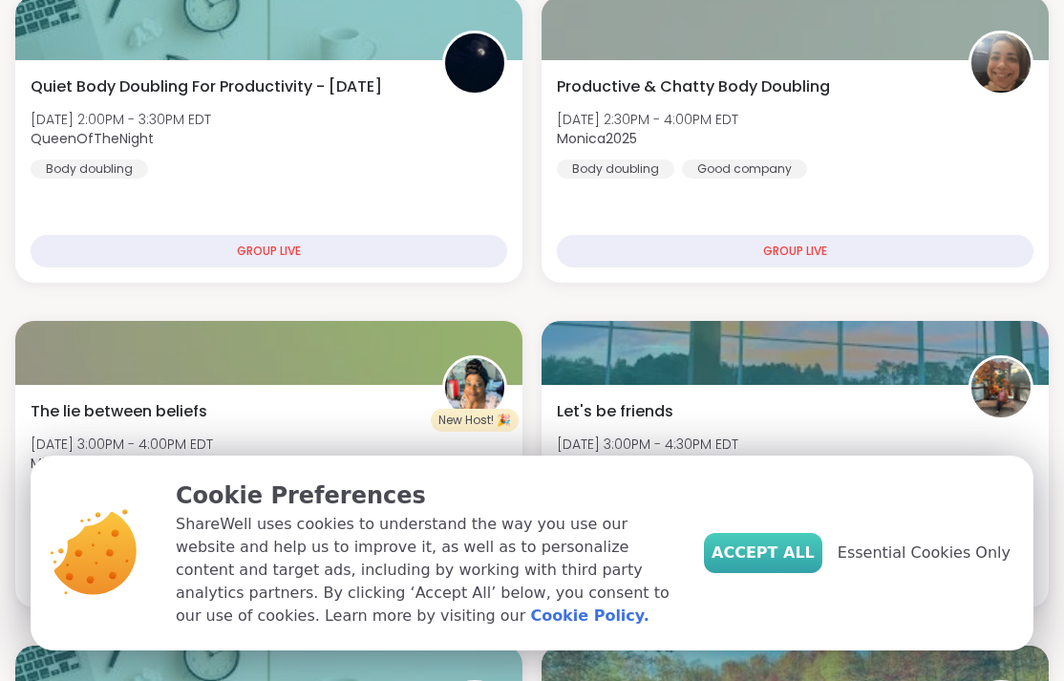 The width and height of the screenshot is (1064, 681). Describe the element at coordinates (424, 570) in the screenshot. I see `p: ShareWell uses cookies to understand the way you use our website and help us to improve it, as we...` at that location.